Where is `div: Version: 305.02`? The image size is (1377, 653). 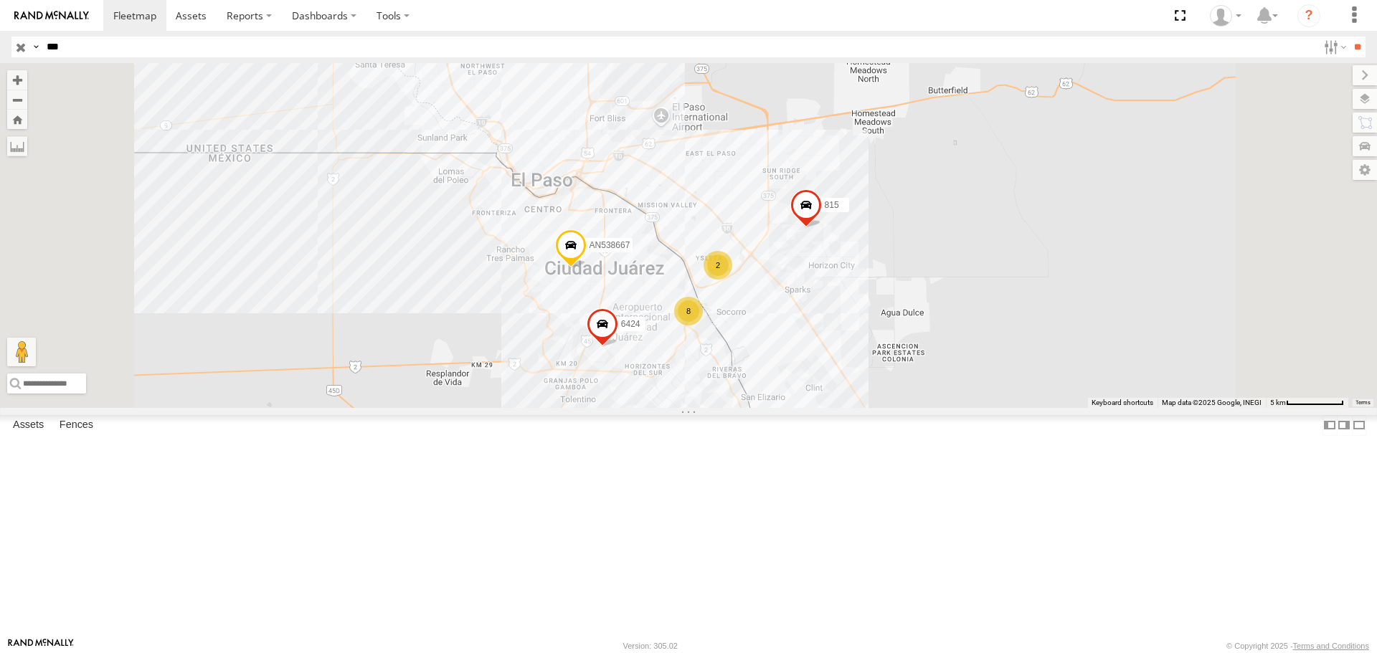 div: Version: 305.02 is located at coordinates (650, 646).